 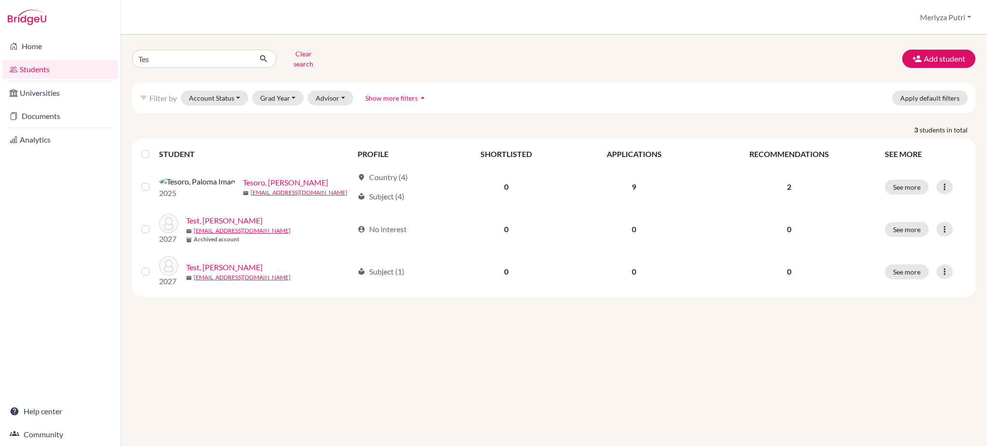 I want to click on a: Home, so click(x=60, y=46).